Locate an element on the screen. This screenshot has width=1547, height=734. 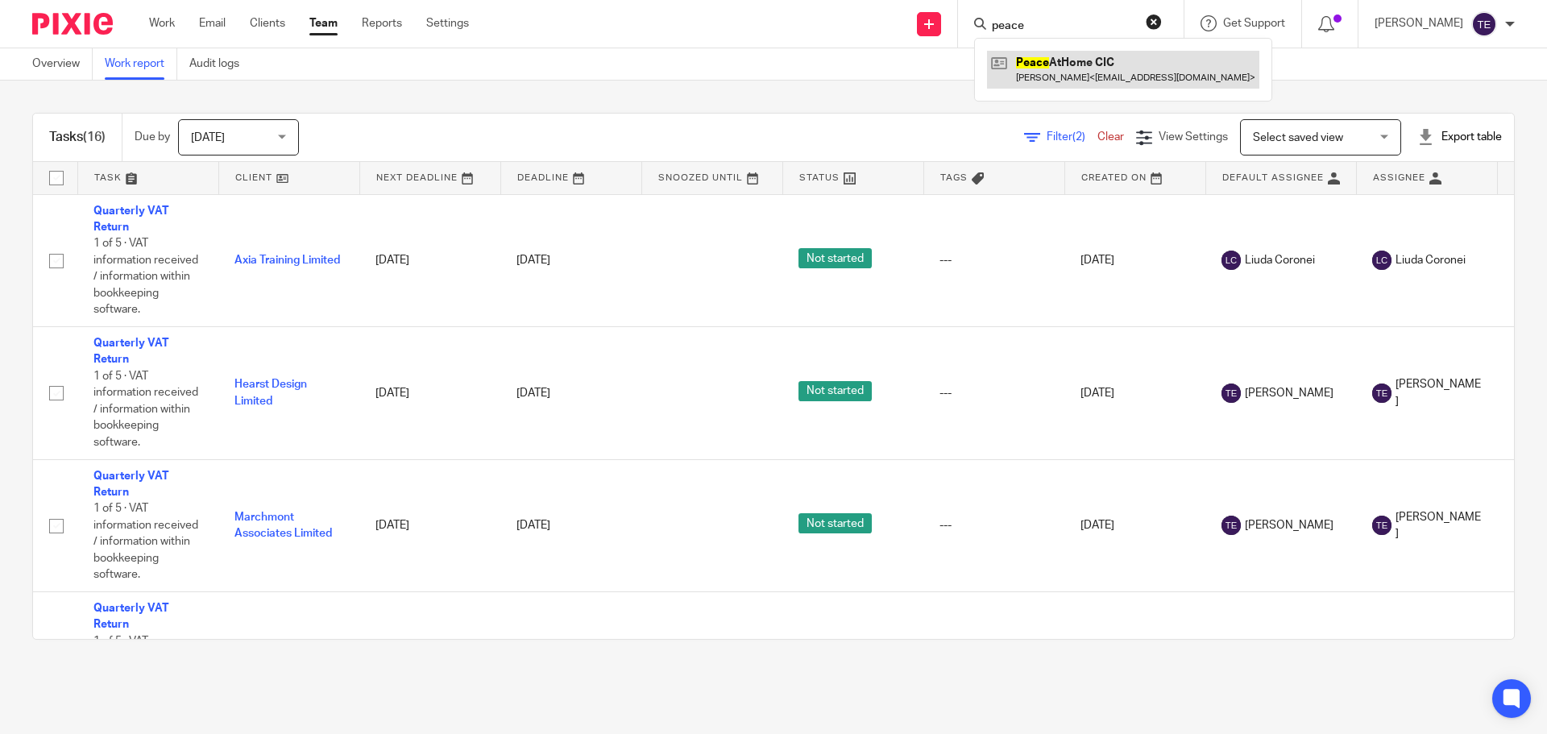
span: Get Support is located at coordinates (1254, 23).